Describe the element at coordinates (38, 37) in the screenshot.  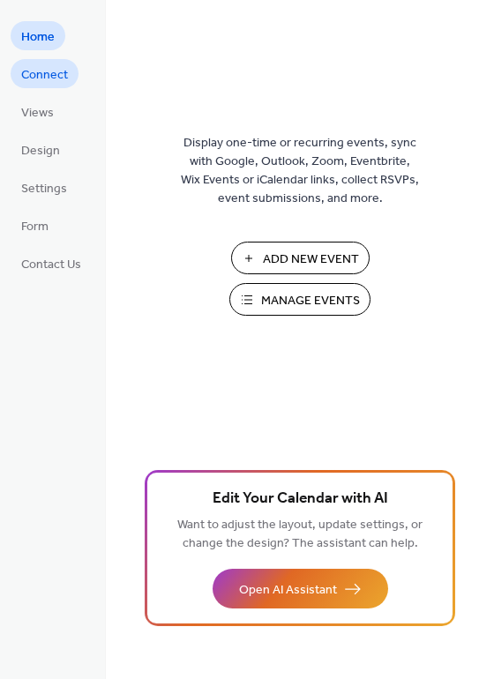
I see `span: Home` at that location.